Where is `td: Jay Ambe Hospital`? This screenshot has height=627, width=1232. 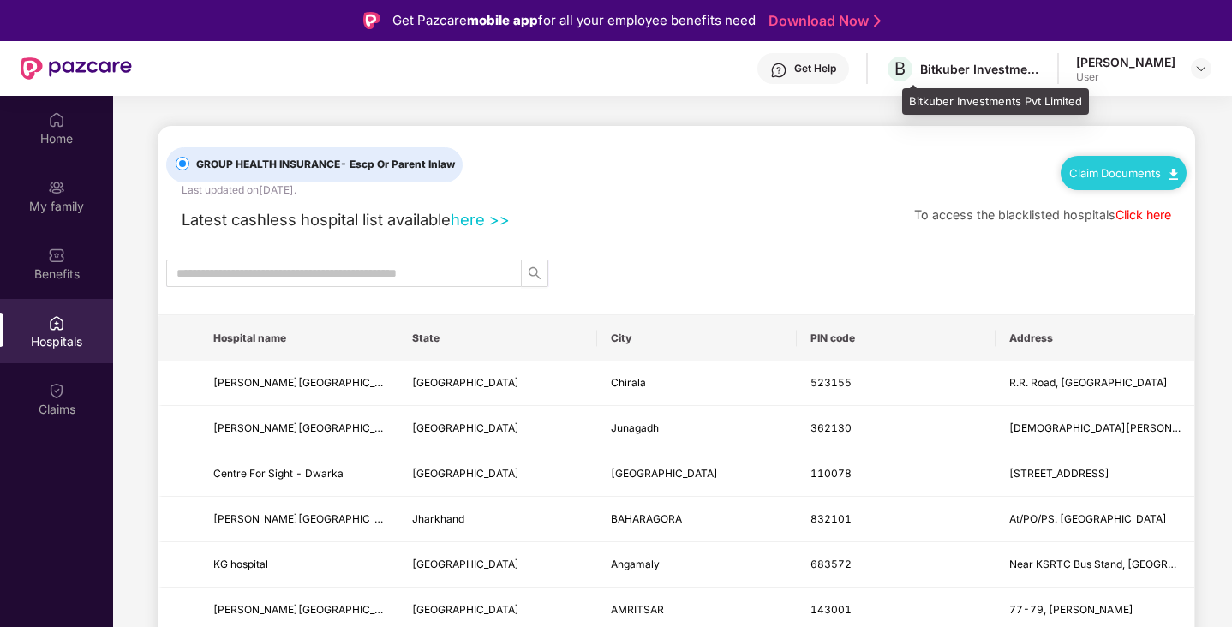 td: Jay Ambe Hospital is located at coordinates (299, 428).